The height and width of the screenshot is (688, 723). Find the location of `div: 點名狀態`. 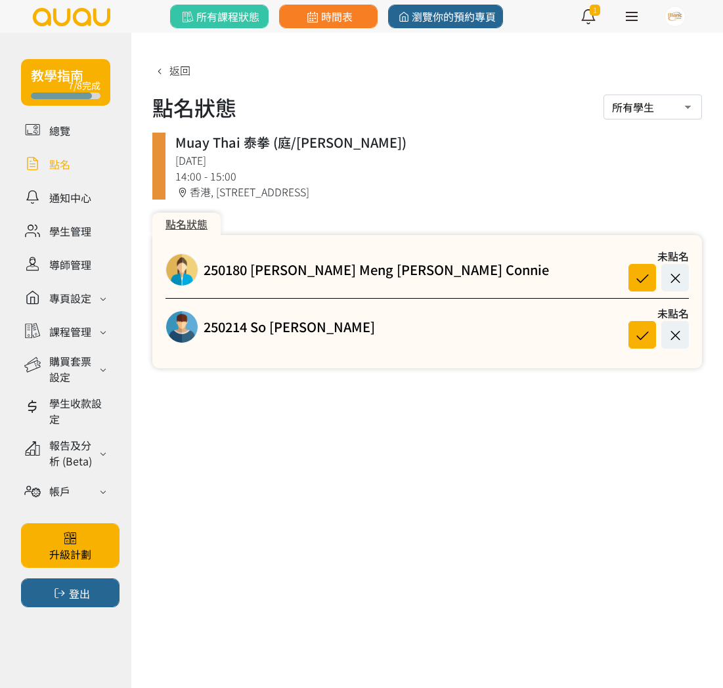

div: 點名狀態 is located at coordinates (187, 224).